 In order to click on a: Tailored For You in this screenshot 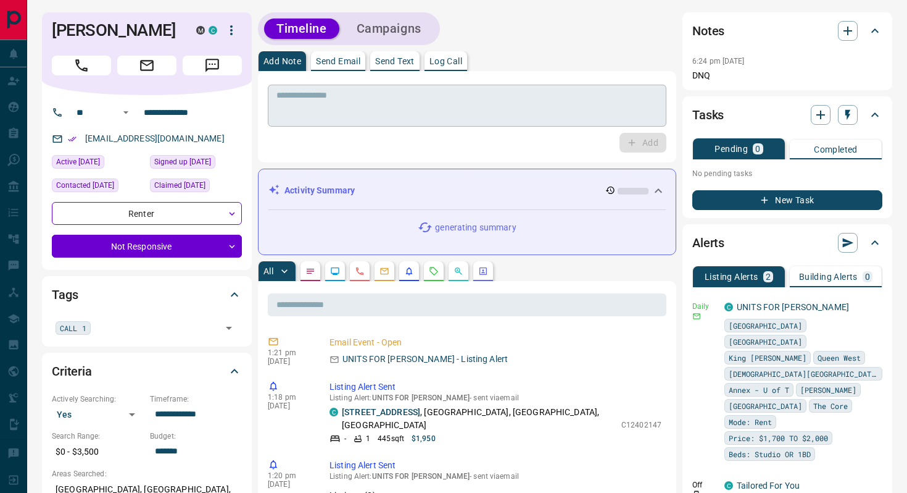, I will do `click(769, 485)`.